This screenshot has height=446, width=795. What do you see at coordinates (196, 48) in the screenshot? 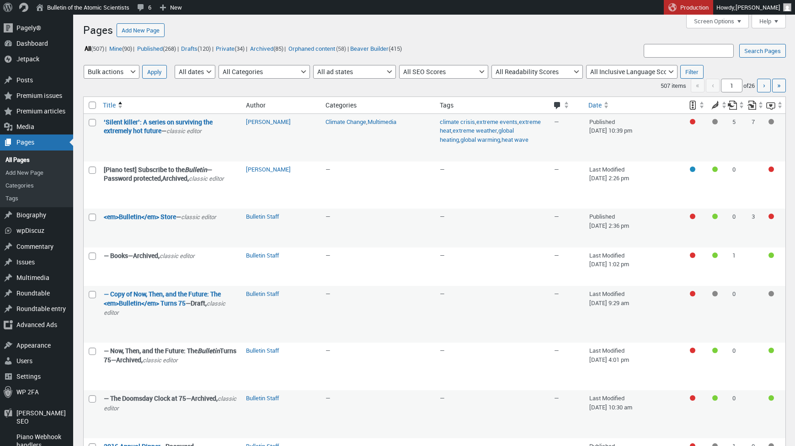
I see `a: Drafts(120)` at bounding box center [196, 48].